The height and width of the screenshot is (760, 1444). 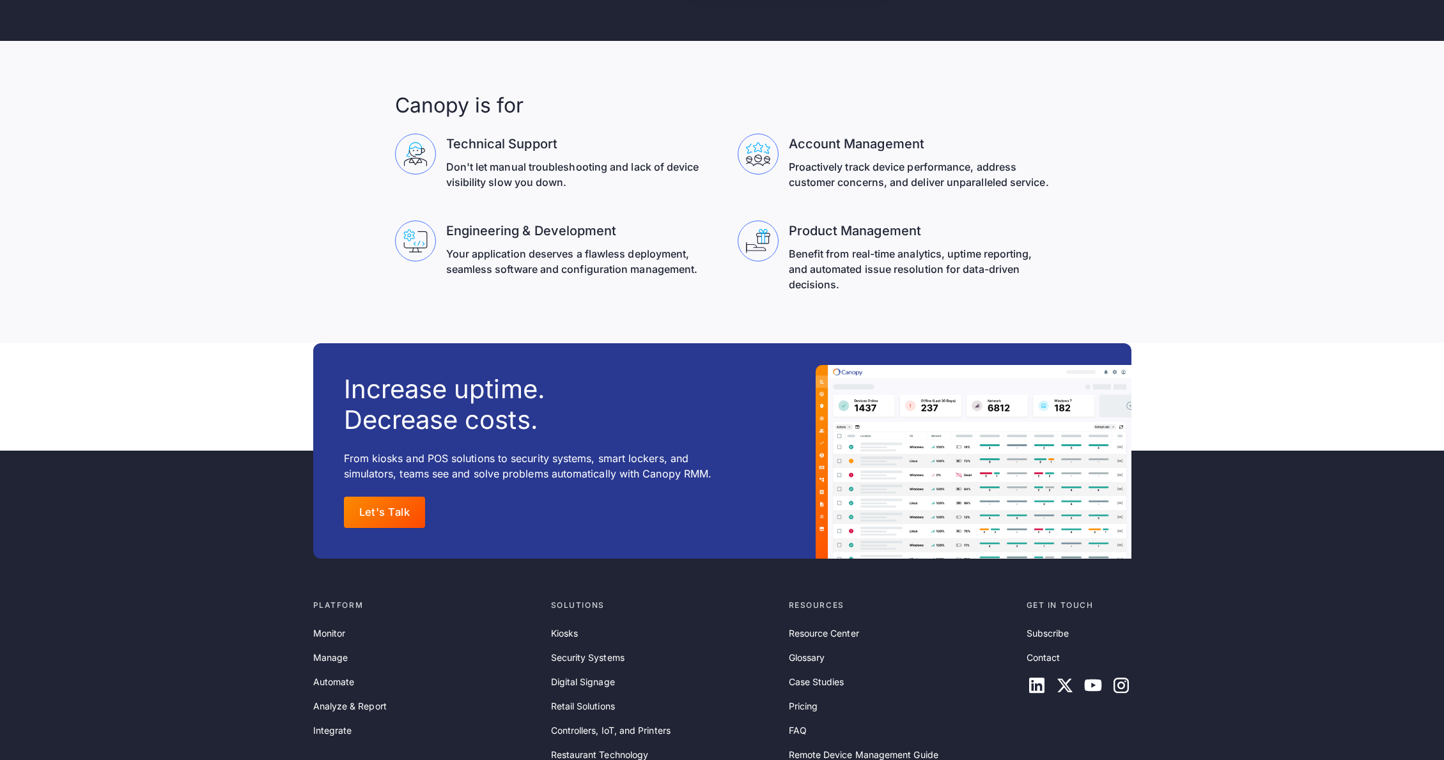 I want to click on h3: Increase uptime. Decrease costs., so click(x=444, y=405).